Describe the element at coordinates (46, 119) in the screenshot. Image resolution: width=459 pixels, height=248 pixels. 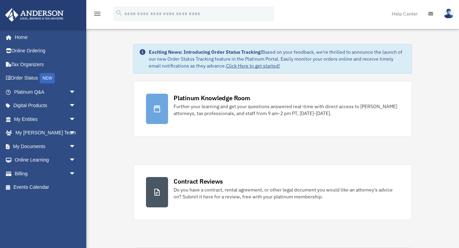
I see `a: My Entitiesarrow_drop_down` at that location.